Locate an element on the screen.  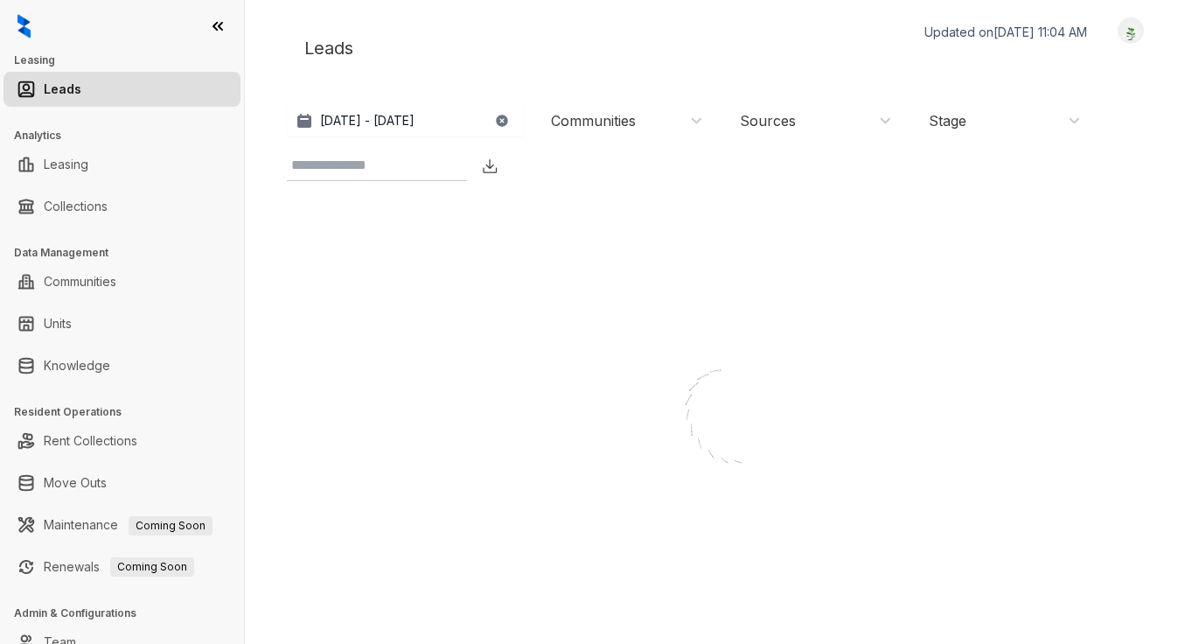
div: Leads is located at coordinates (721, 48).